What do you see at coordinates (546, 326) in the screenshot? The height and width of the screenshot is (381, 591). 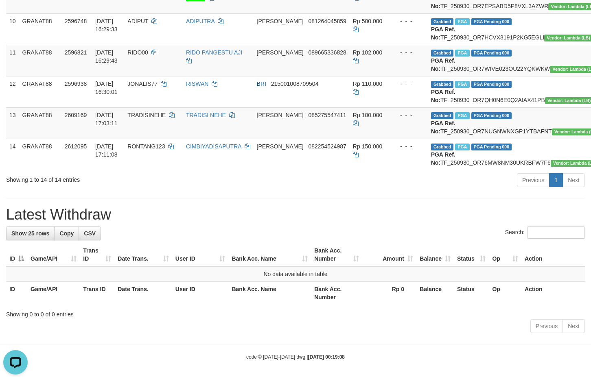 I see `a: Previous` at bounding box center [546, 326].